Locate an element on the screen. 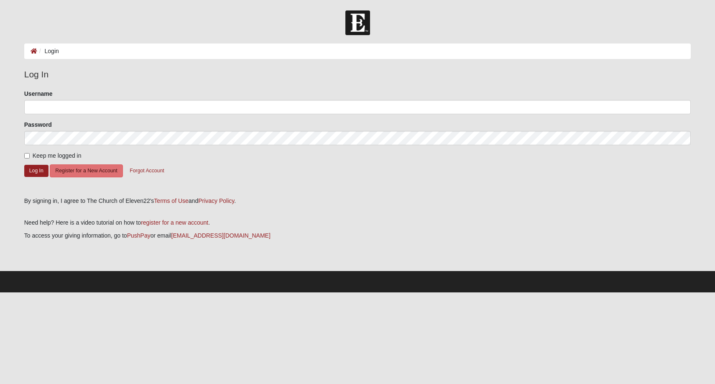 The width and height of the screenshot is (715, 384). div: By signing in, I agree to The Church of Eleven22's and . is located at coordinates (358, 201).